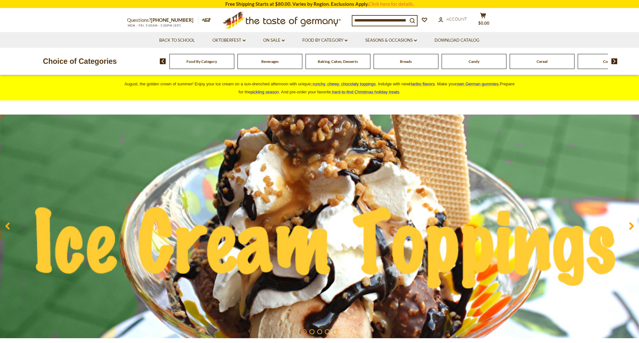 This screenshot has height=343, width=639. I want to click on a: pickling season, so click(264, 92).